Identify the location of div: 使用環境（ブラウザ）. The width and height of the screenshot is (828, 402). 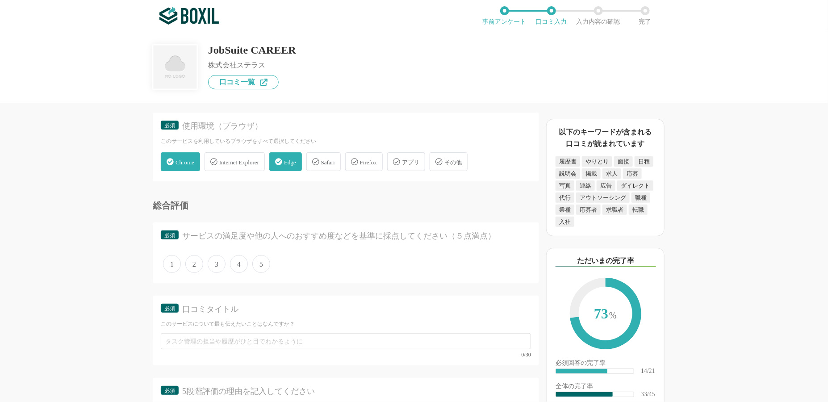
(349, 126).